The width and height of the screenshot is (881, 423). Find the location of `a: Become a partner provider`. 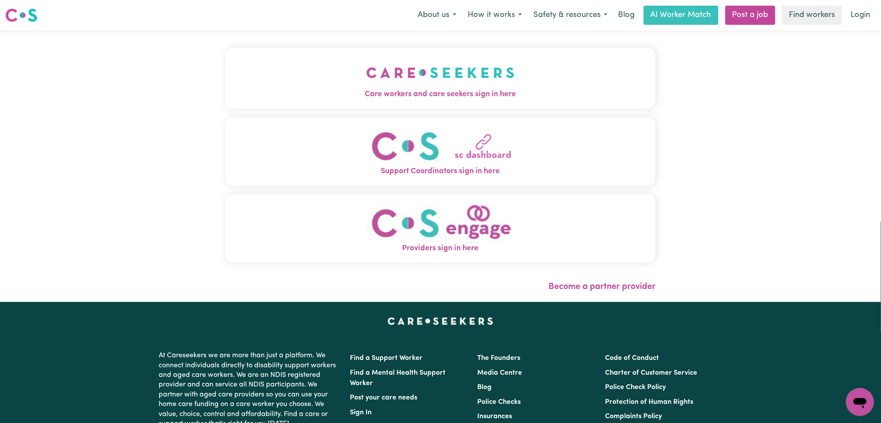

a: Become a partner provider is located at coordinates (602, 287).